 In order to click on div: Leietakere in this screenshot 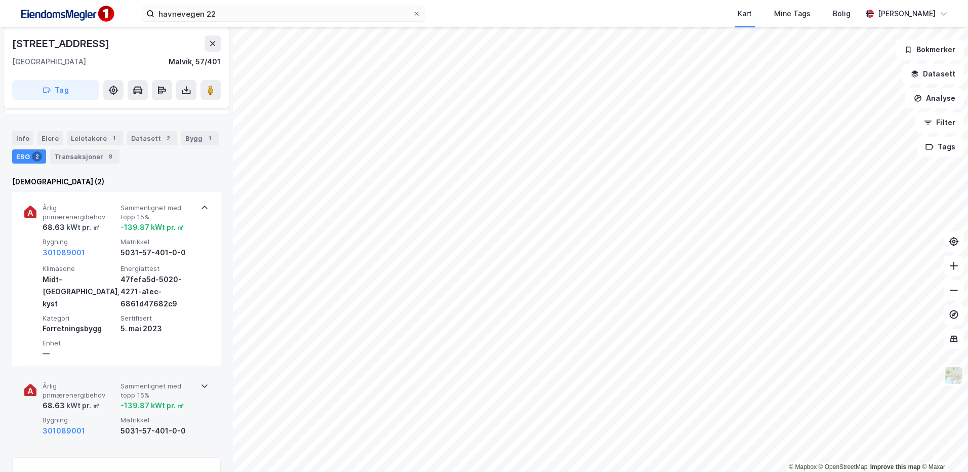, I will do `click(95, 138)`.